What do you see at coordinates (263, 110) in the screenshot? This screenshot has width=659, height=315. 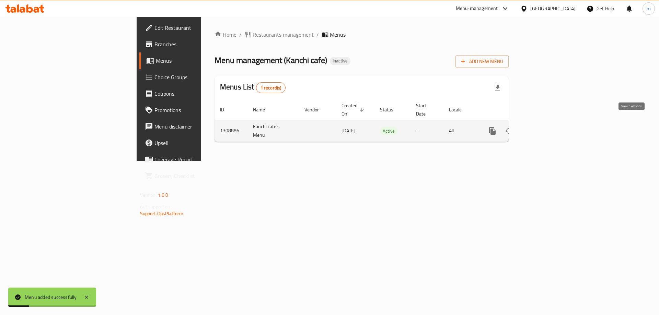 I see `span: Name` at bounding box center [263, 110].